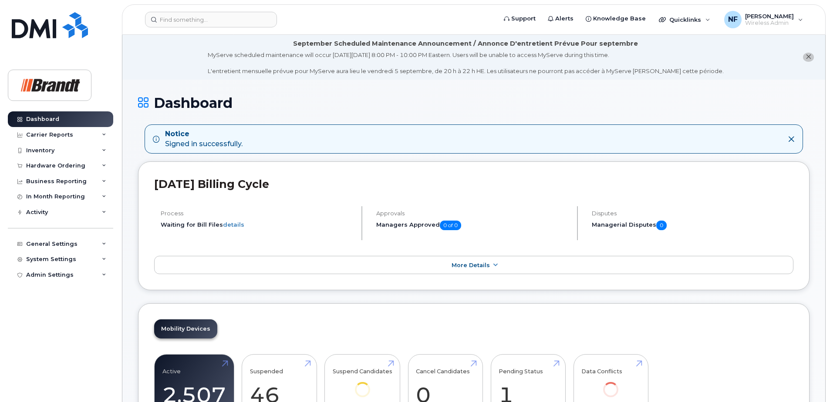 Image resolution: width=830 pixels, height=402 pixels. What do you see at coordinates (471, 265) in the screenshot?
I see `span: More Details` at bounding box center [471, 265].